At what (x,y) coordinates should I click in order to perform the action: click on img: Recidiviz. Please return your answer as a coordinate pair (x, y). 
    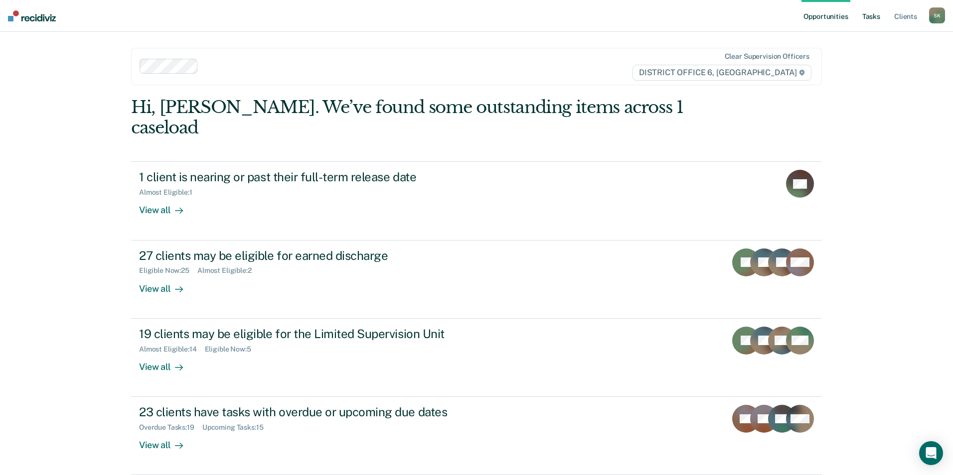
    Looking at the image, I should click on (32, 16).